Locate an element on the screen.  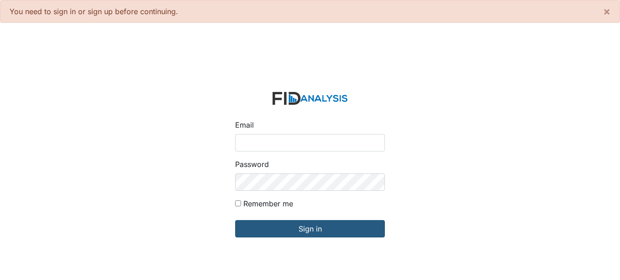
label: Password is located at coordinates (252, 164).